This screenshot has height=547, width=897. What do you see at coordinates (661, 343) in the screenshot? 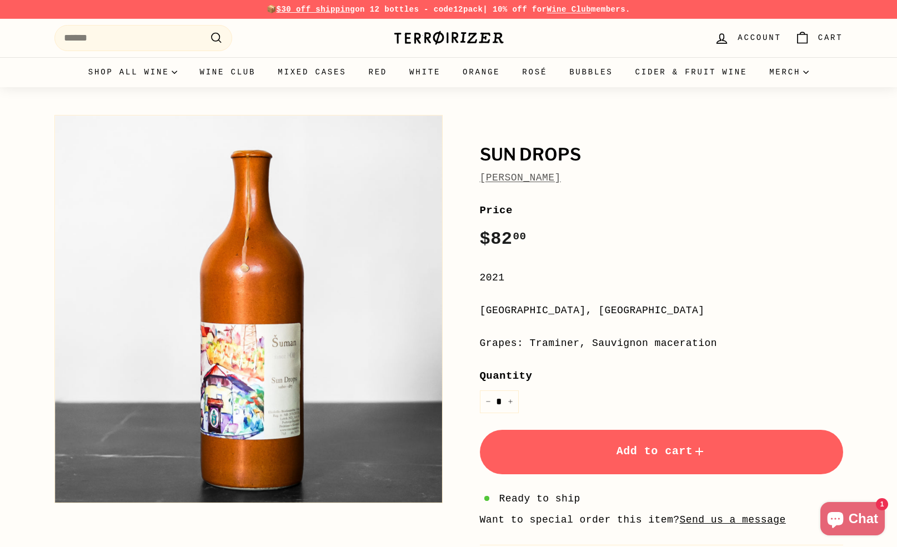
I see `div: Grapes: Traminer, Sauvignon maceration` at bounding box center [661, 343].